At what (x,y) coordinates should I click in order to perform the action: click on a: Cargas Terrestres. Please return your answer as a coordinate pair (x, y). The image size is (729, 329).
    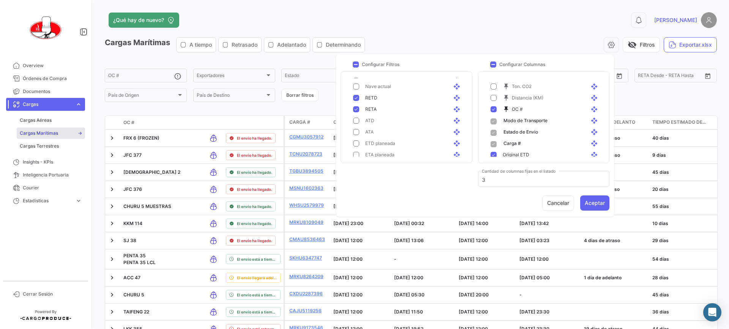
    Looking at the image, I should click on (51, 146).